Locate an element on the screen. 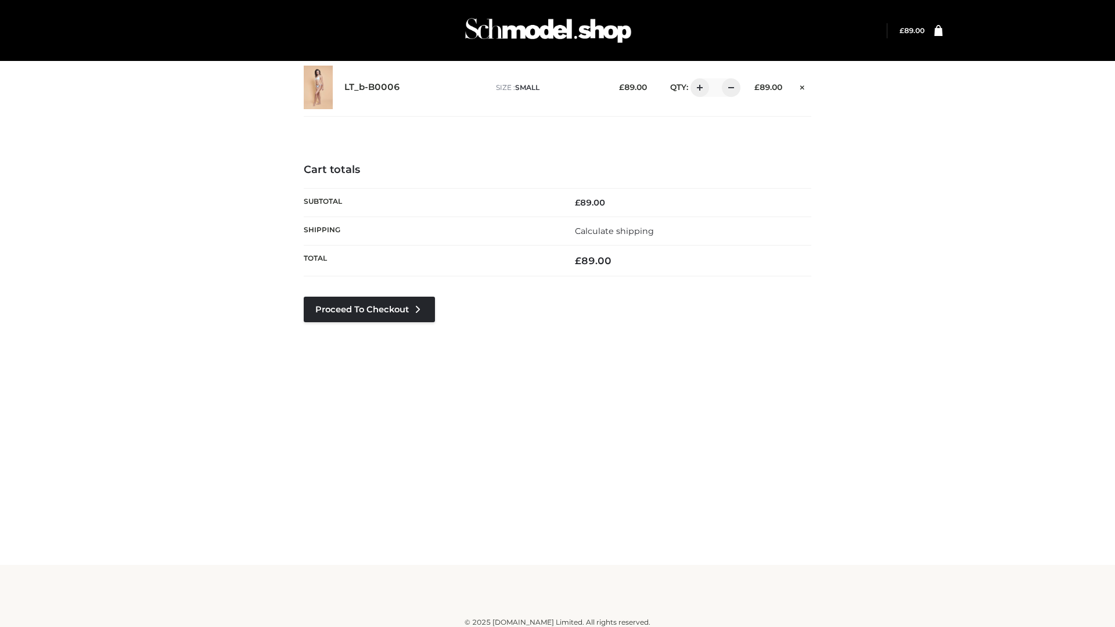 The height and width of the screenshot is (627, 1115). h4: Cart totals is located at coordinates (558, 170).